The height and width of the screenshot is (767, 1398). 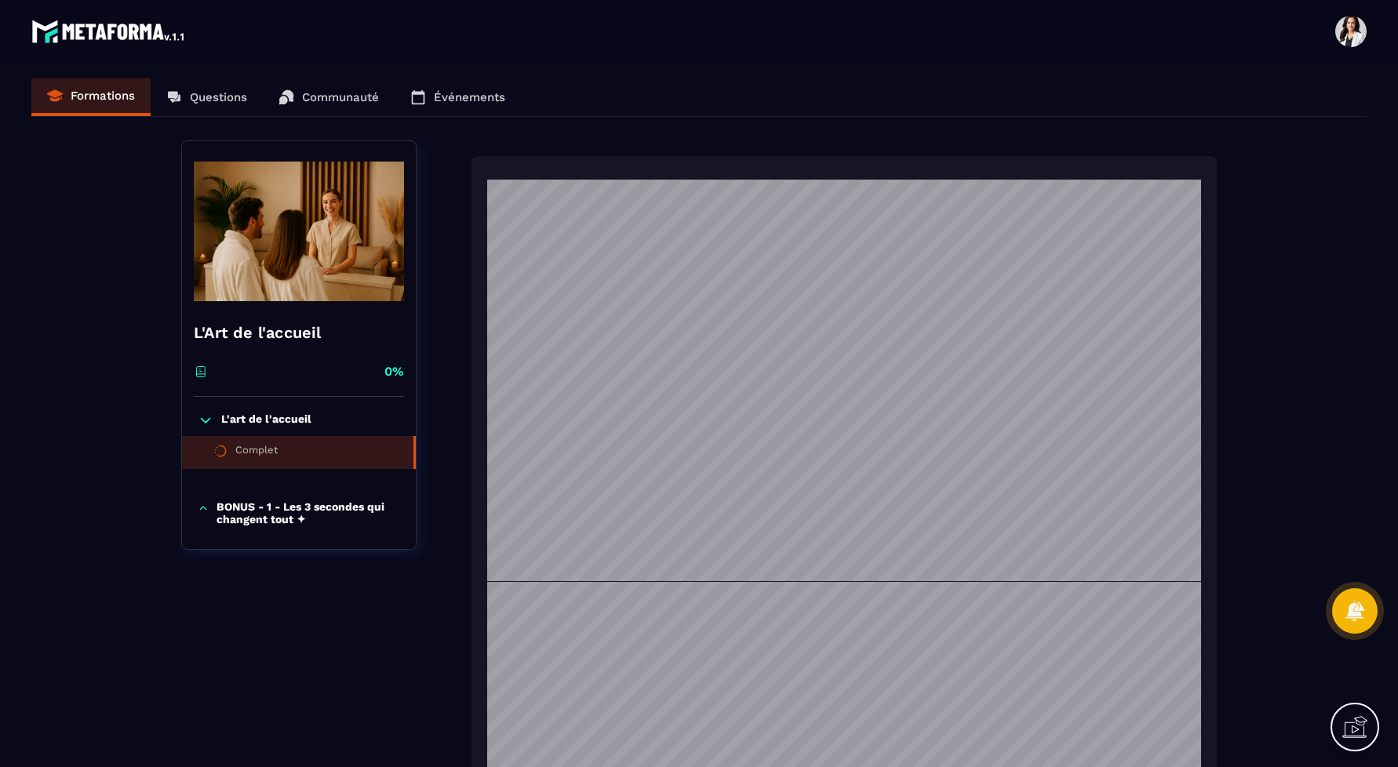 What do you see at coordinates (299, 333) in the screenshot?
I see `h4: L'Art de l'accueil` at bounding box center [299, 333].